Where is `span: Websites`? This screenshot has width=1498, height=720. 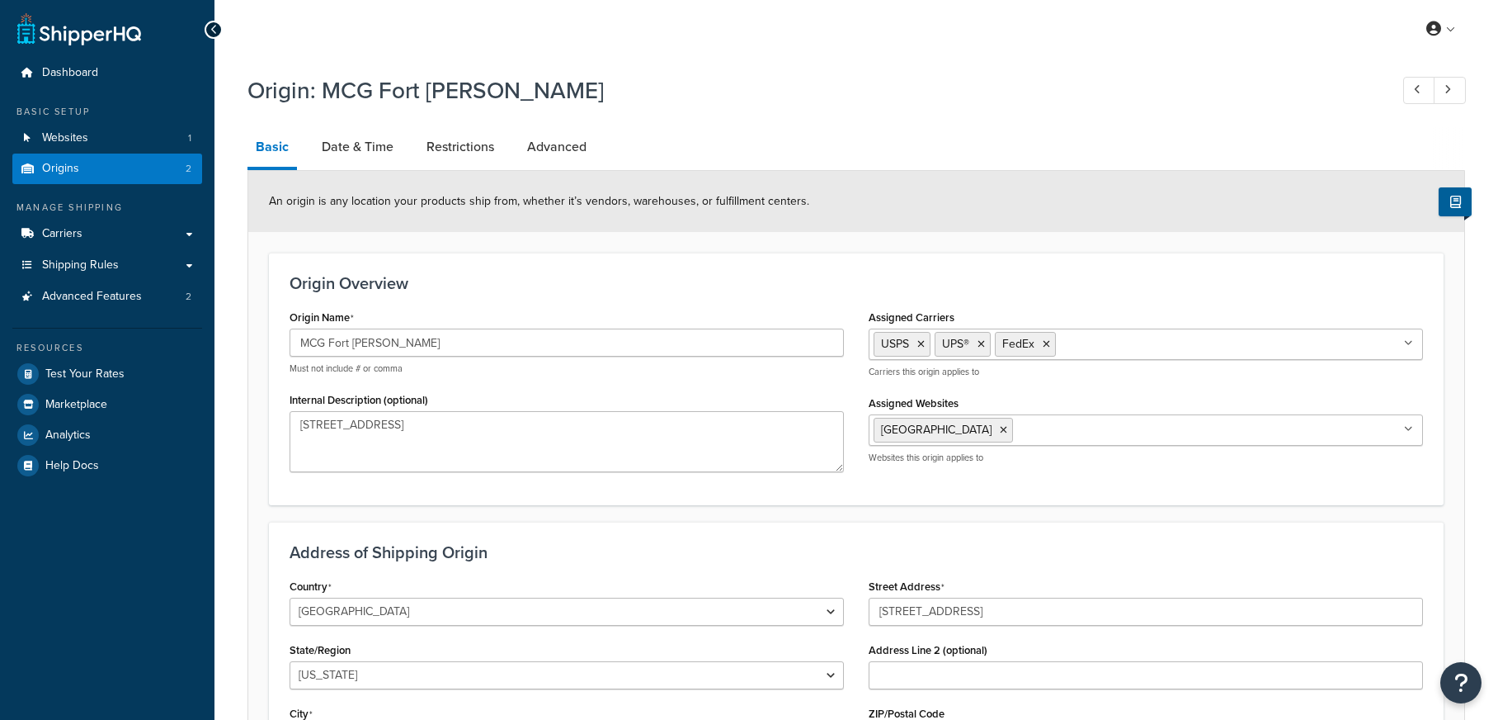 span: Websites is located at coordinates (65, 138).